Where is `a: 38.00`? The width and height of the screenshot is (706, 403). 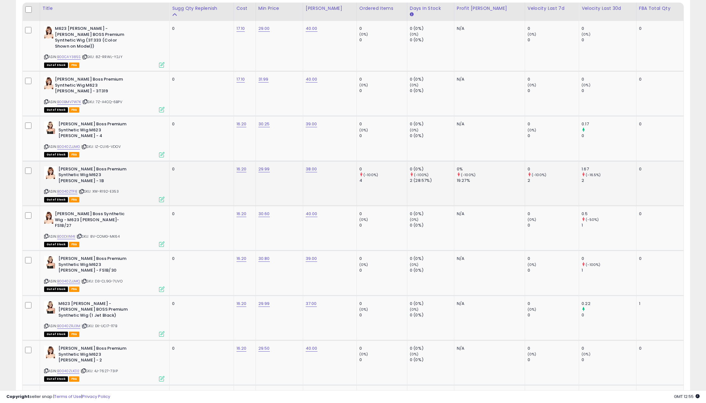
a: 38.00 is located at coordinates (311, 169).